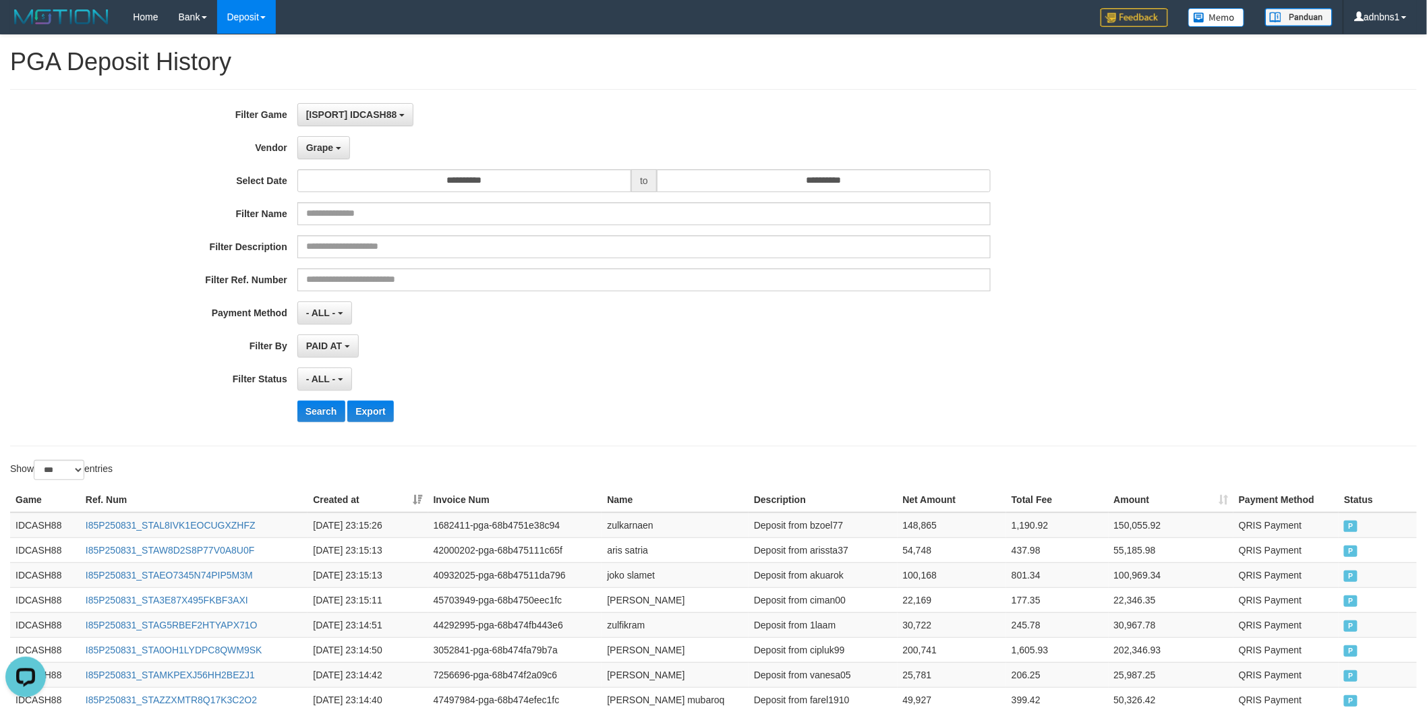 The height and width of the screenshot is (708, 1427). I want to click on th: Ref. Num, so click(194, 500).